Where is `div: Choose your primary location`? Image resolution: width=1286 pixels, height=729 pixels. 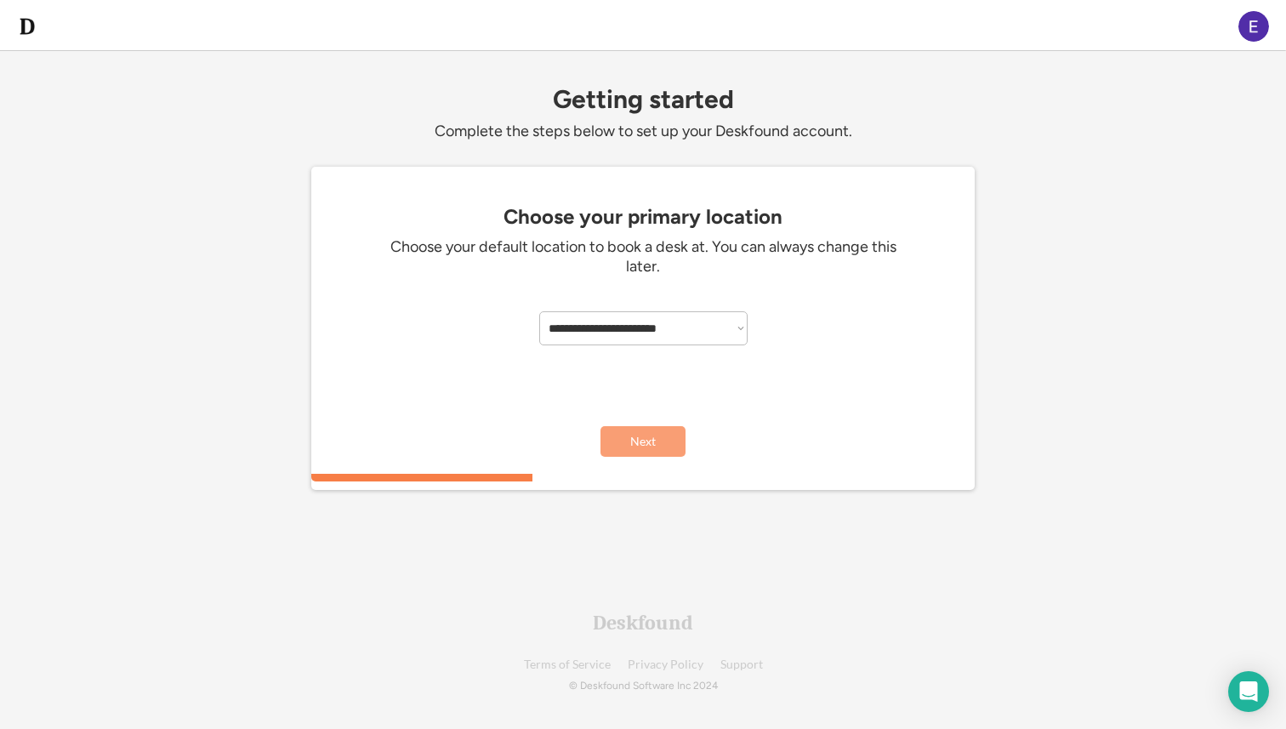
div: Choose your primary location is located at coordinates (643, 217).